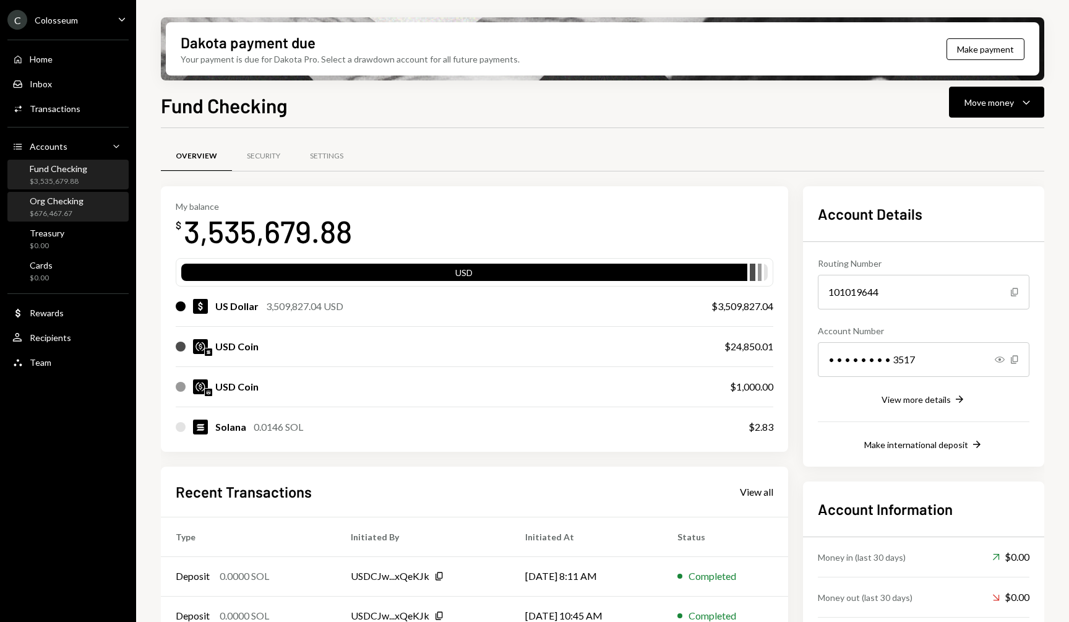 This screenshot has height=622, width=1069. I want to click on div: Team, so click(40, 362).